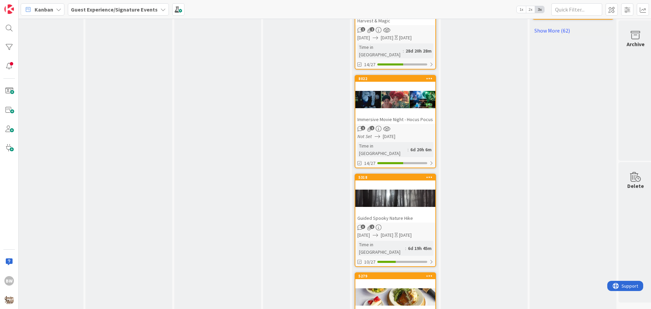 Image resolution: width=651 pixels, height=309 pixels. Describe the element at coordinates (44, 9) in the screenshot. I see `span: Kanban` at that location.